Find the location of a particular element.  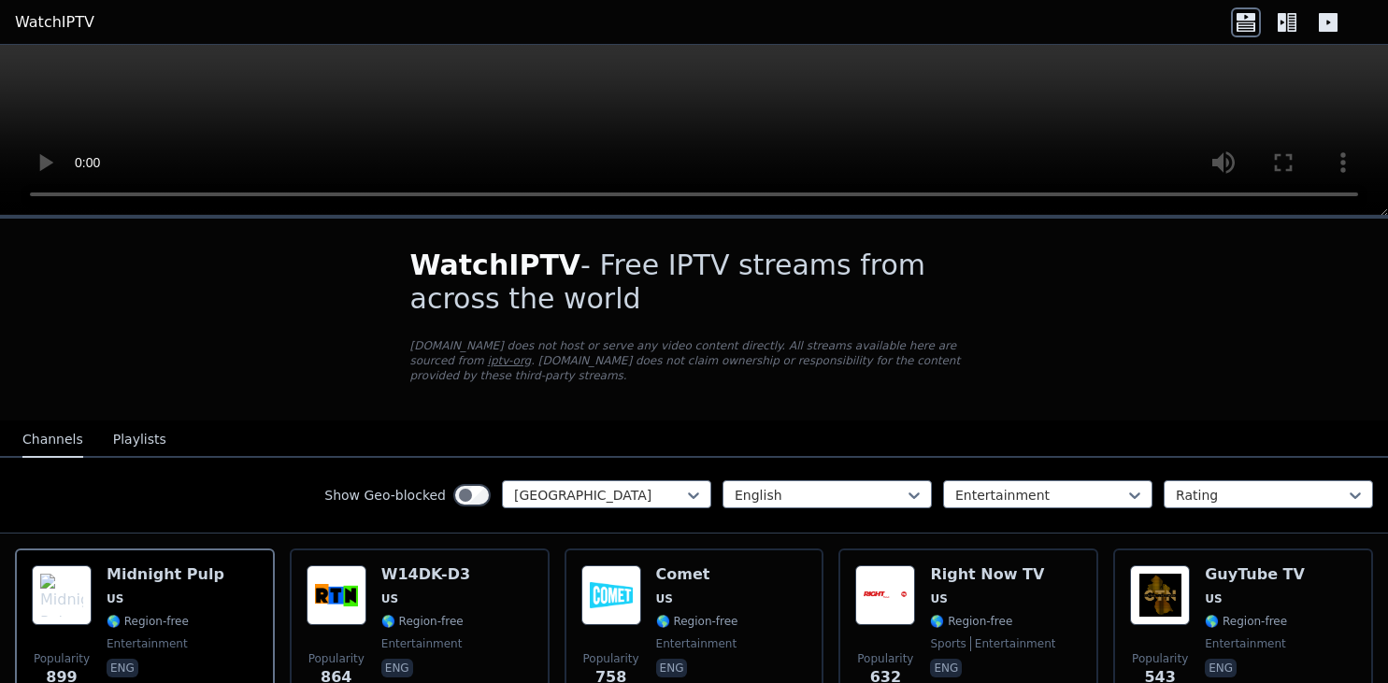

h6: Comet is located at coordinates (697, 575).